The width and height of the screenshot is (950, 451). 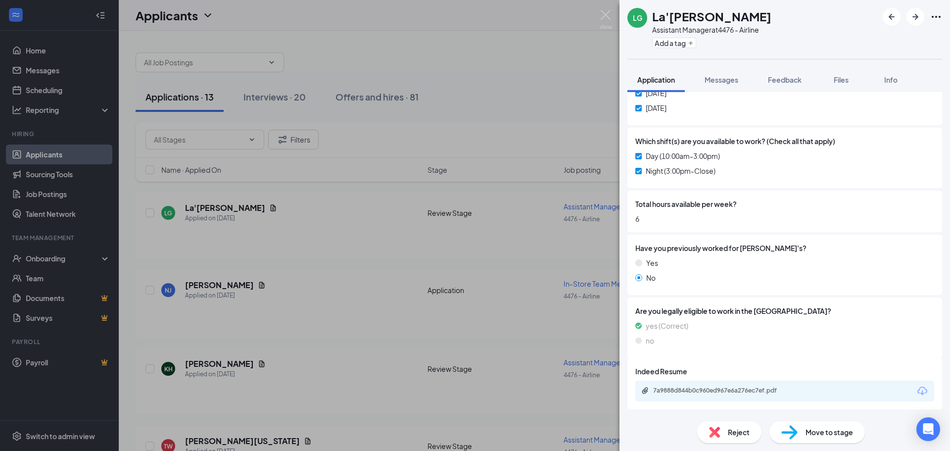 What do you see at coordinates (841, 80) in the screenshot?
I see `span: Files` at bounding box center [841, 80].